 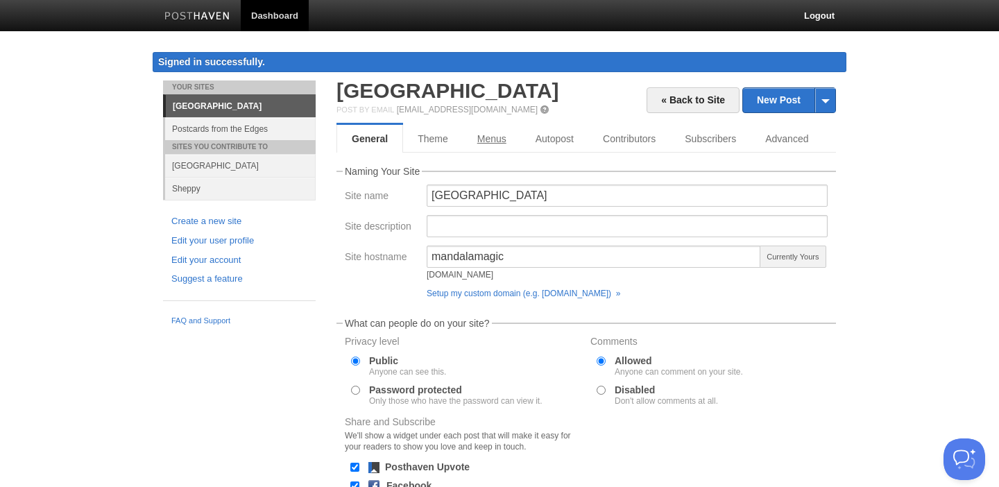 I want to click on li: Your Sites, so click(x=239, y=87).